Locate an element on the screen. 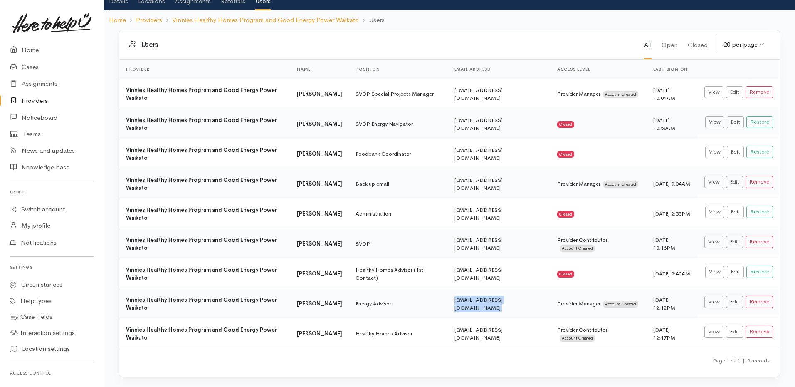 This screenshot has height=387, width=795. th: Access level is located at coordinates (599, 69).